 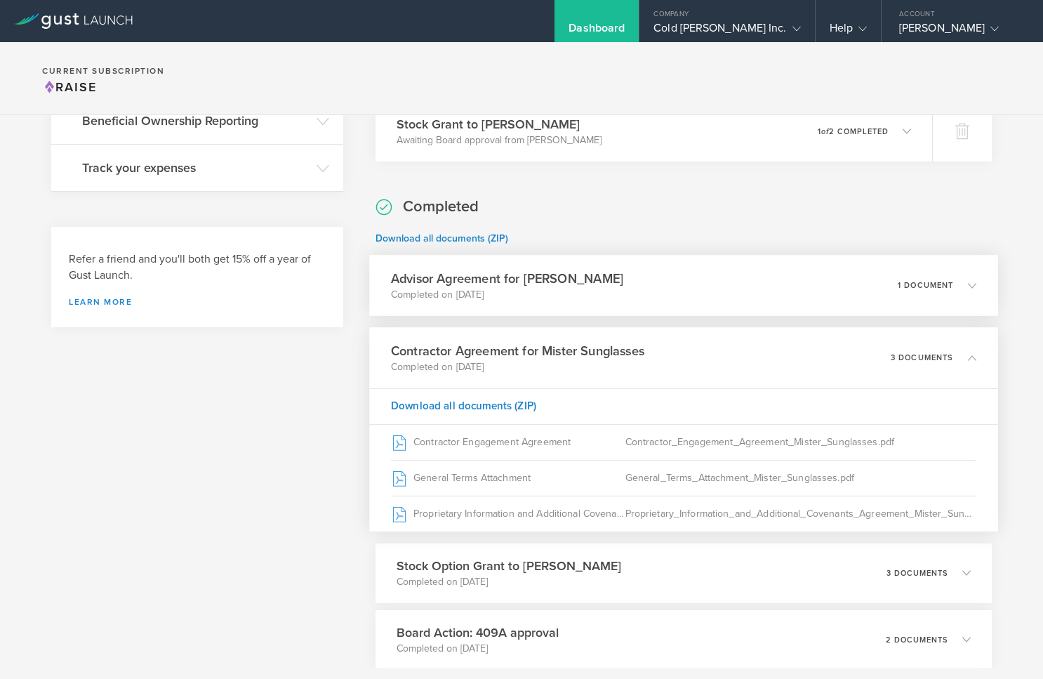 What do you see at coordinates (477, 633) in the screenshot?
I see `h3: Board Action: 409A approval` at bounding box center [477, 633].